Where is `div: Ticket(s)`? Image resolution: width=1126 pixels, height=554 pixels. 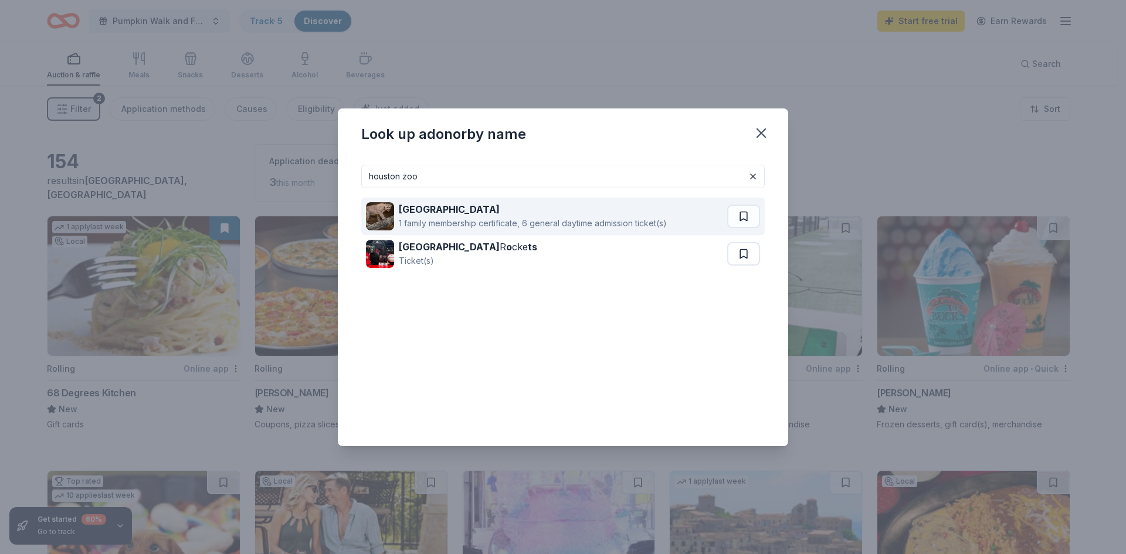
div: Ticket(s) is located at coordinates (468, 261).